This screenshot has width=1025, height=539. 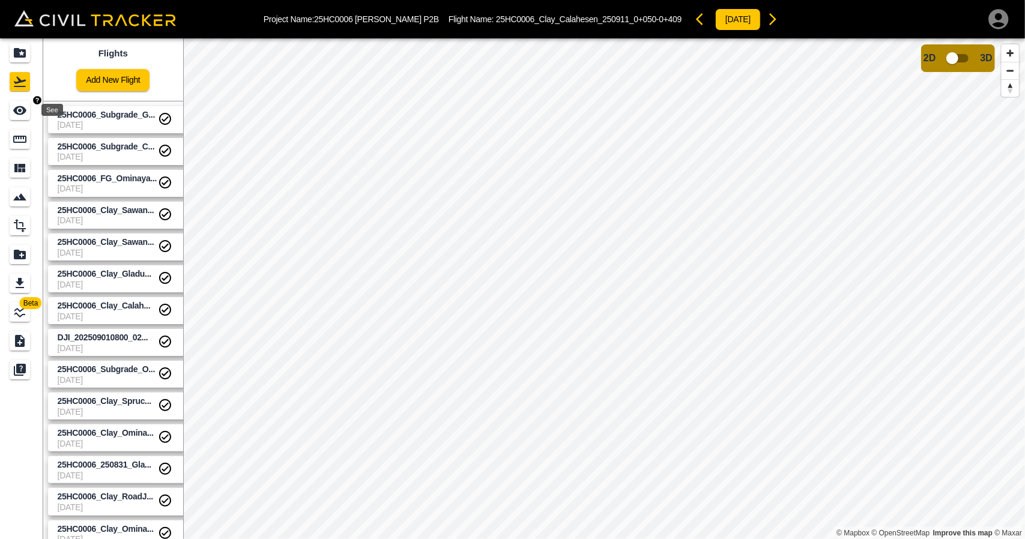 What do you see at coordinates (589, 19) in the screenshot?
I see `span: 25HC0006_Clay_Calahesen_250911_0+050-0+409` at bounding box center [589, 19].